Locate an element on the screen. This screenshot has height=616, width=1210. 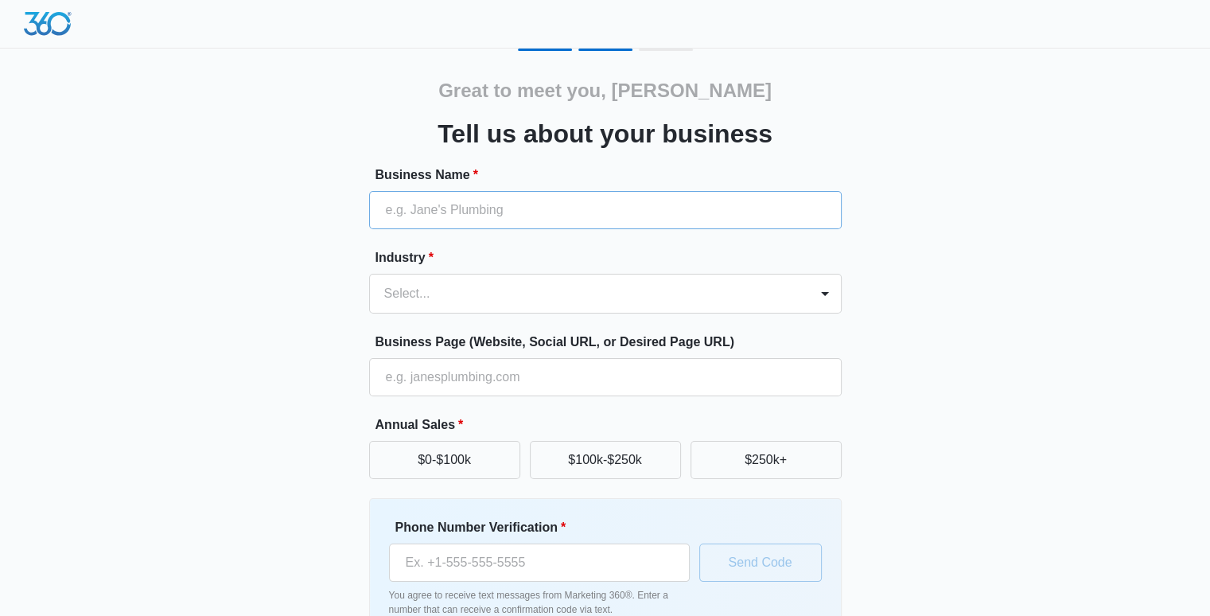
input: e.g. janesplumbing.com is located at coordinates (605, 377).